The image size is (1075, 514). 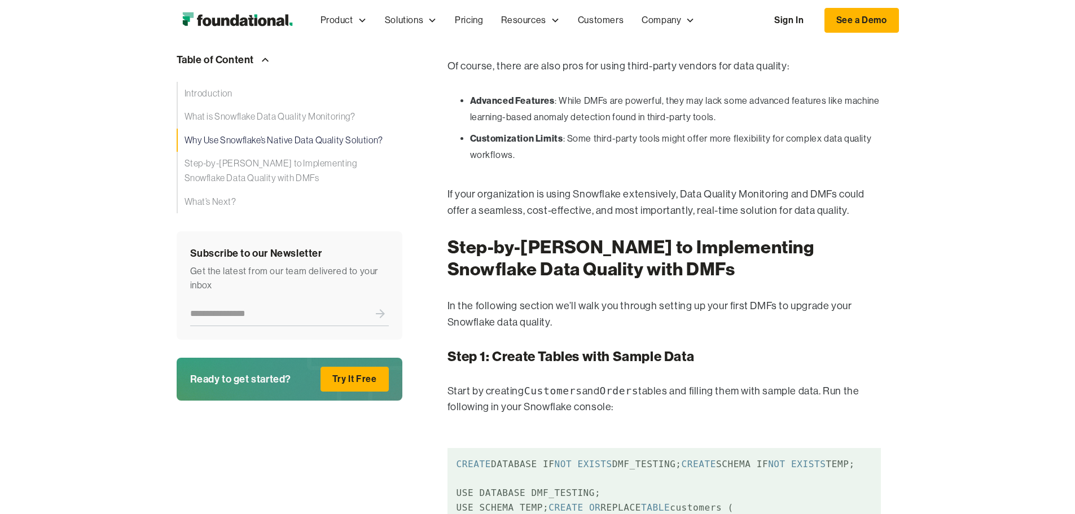 I want to click on strong: Advanced Features, so click(x=512, y=100).